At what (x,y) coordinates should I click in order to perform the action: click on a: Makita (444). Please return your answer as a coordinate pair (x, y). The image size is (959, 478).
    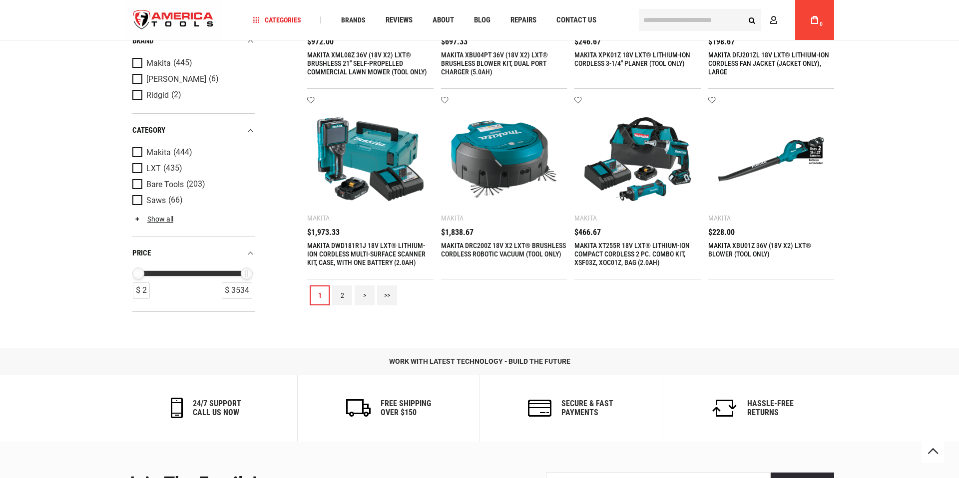
    Looking at the image, I should click on (192, 152).